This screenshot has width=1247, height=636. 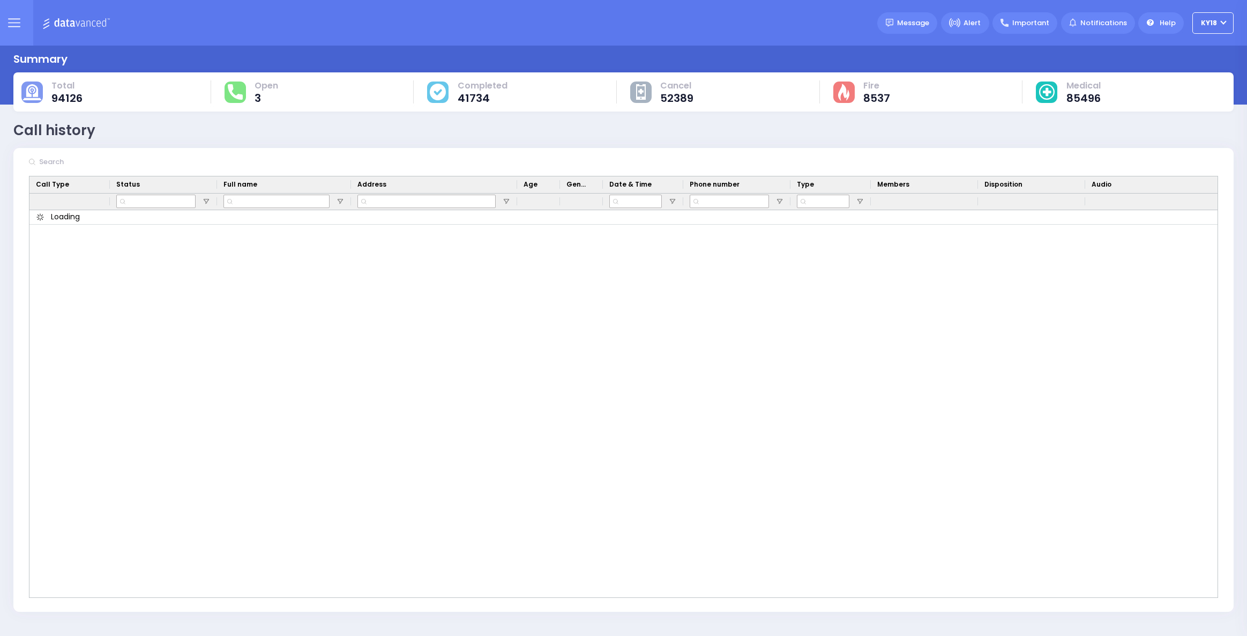 I want to click on span: Call Type, so click(x=53, y=184).